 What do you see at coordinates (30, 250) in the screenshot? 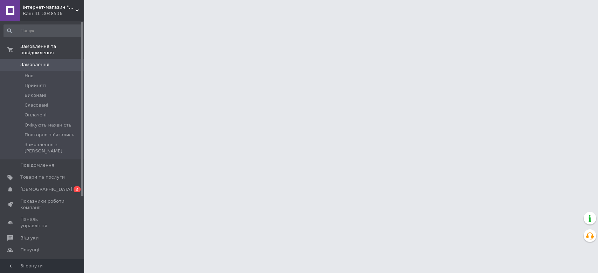
I see `span: Покупці` at bounding box center [30, 250].